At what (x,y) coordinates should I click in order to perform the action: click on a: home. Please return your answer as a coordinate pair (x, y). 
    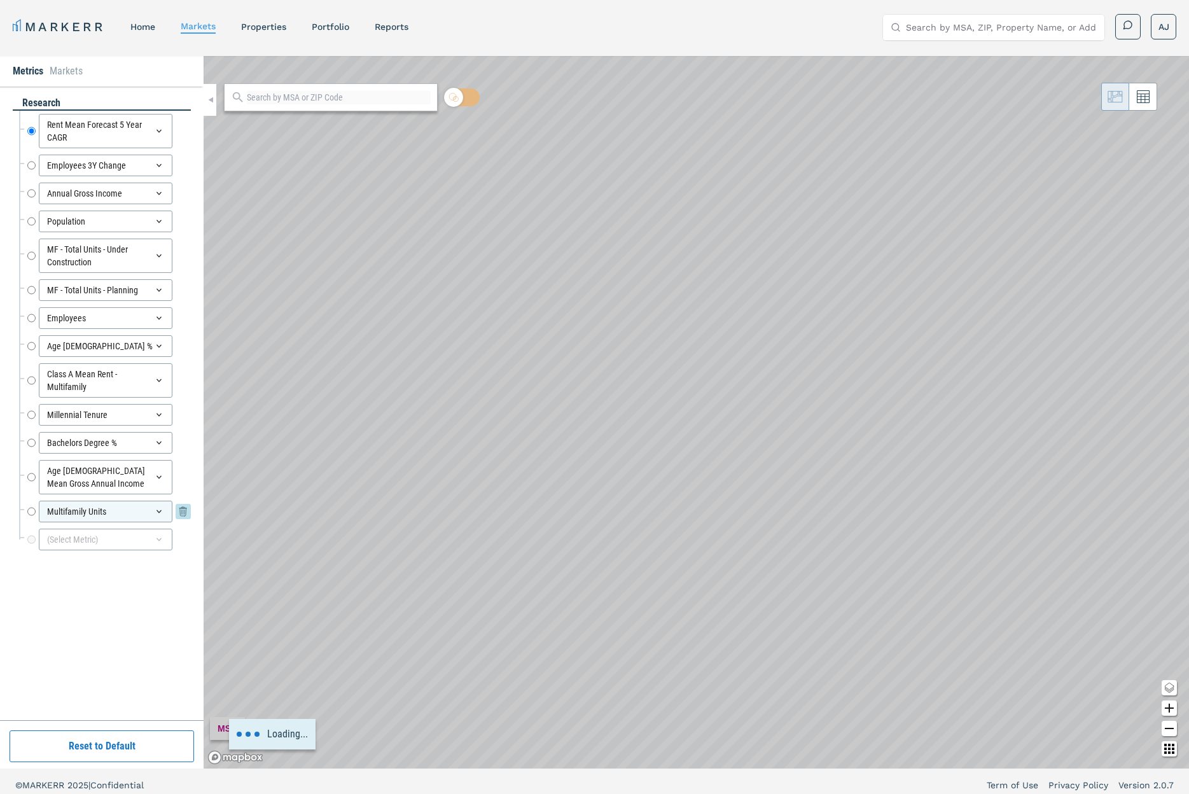
    Looking at the image, I should click on (143, 27).